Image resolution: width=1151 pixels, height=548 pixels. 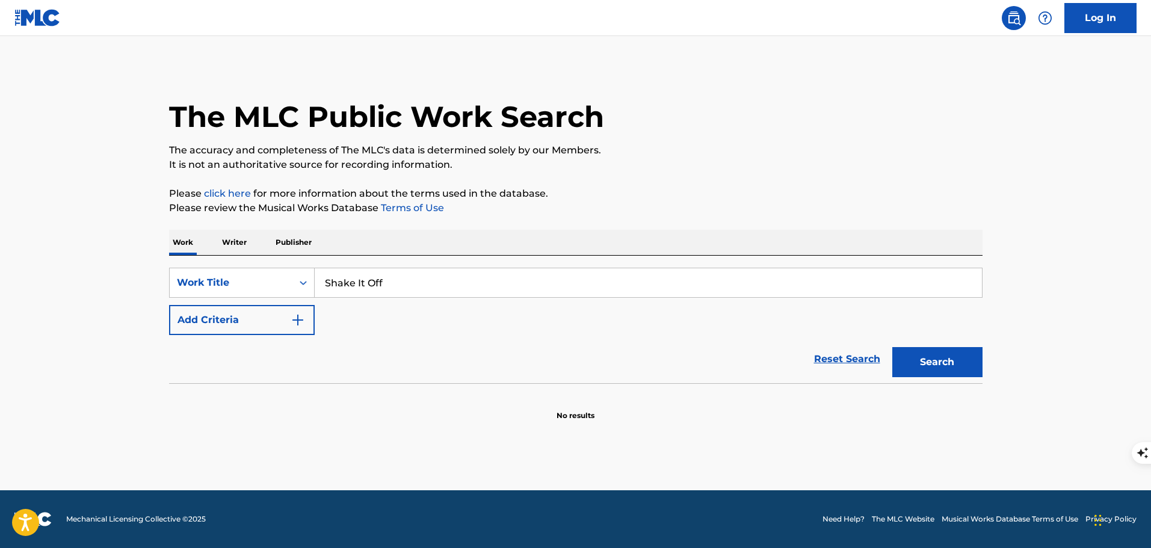 I want to click on a: Terms of Use, so click(x=411, y=208).